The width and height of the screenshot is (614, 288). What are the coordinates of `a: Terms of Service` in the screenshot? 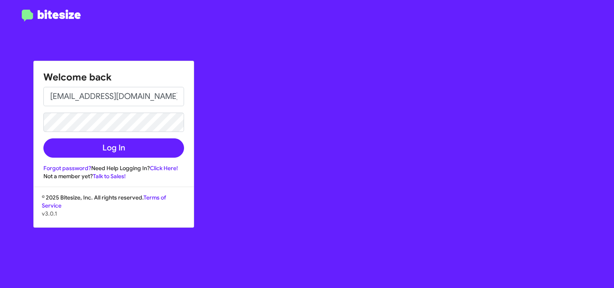 It's located at (104, 201).